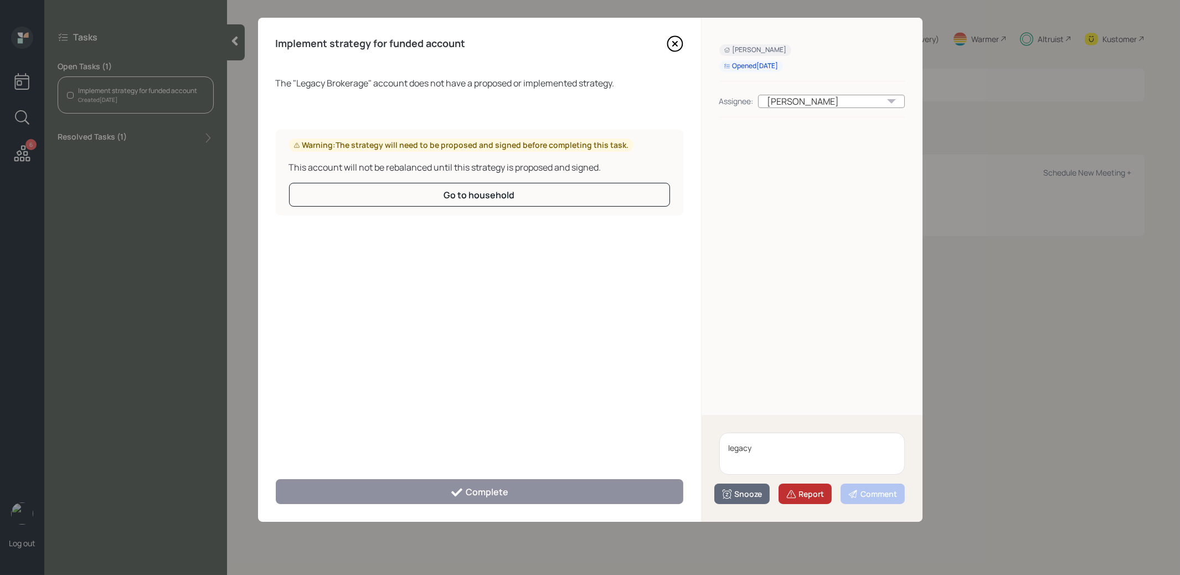 The height and width of the screenshot is (575, 1180). What do you see at coordinates (873, 494) in the screenshot?
I see `div: Comment` at bounding box center [873, 494].